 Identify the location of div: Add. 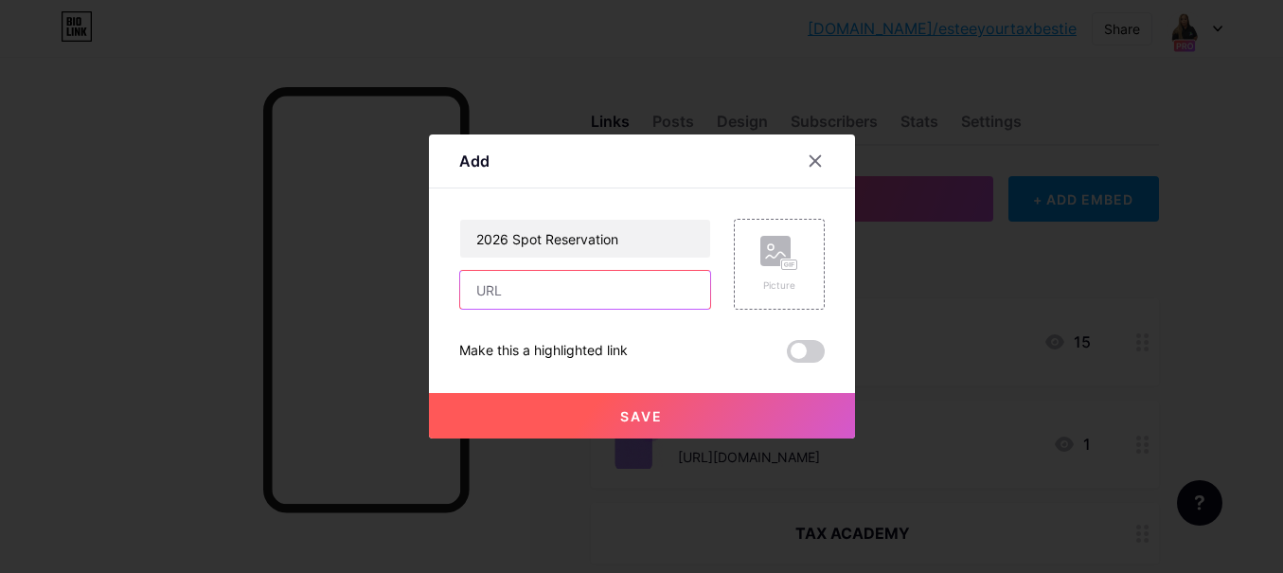
(474, 161).